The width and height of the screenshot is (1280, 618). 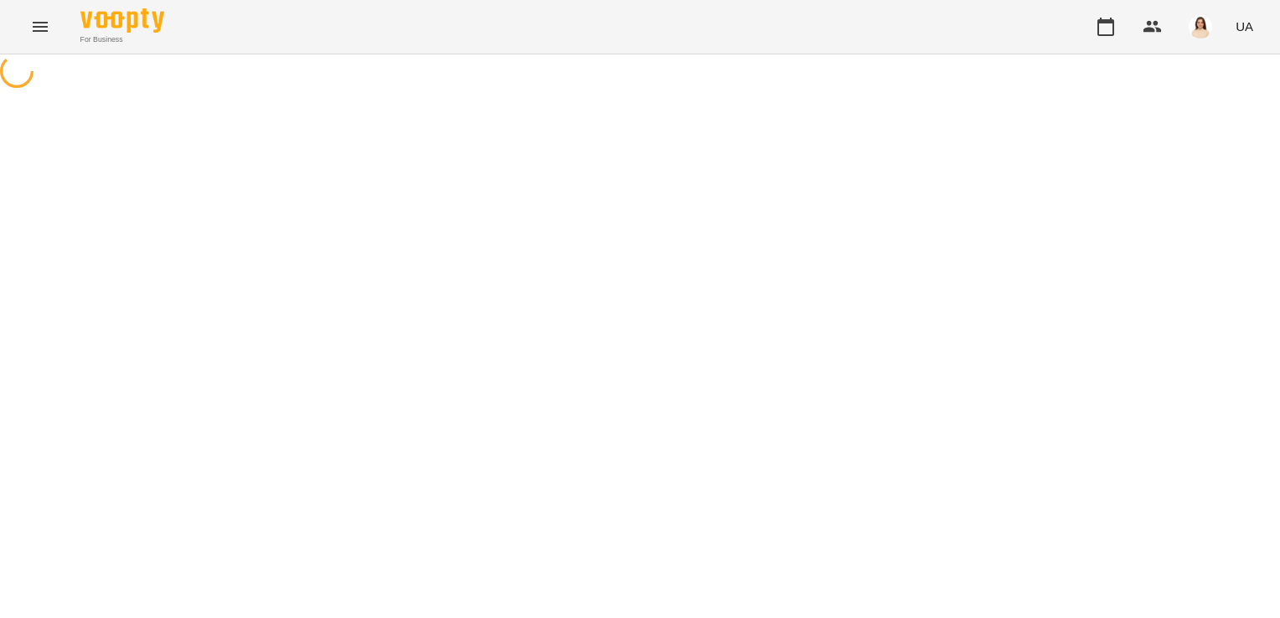 What do you see at coordinates (1201, 27) in the screenshot?
I see `img: 76124efe13172d74632d2d2d3678e7ed.png` at bounding box center [1201, 27].